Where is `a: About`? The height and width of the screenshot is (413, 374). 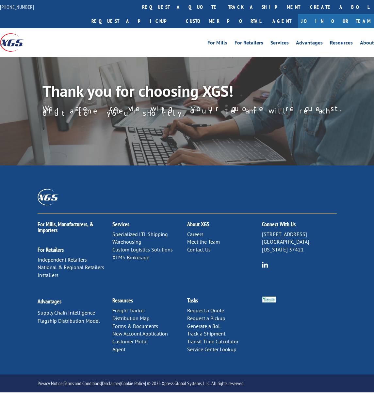
a: About is located at coordinates (367, 44).